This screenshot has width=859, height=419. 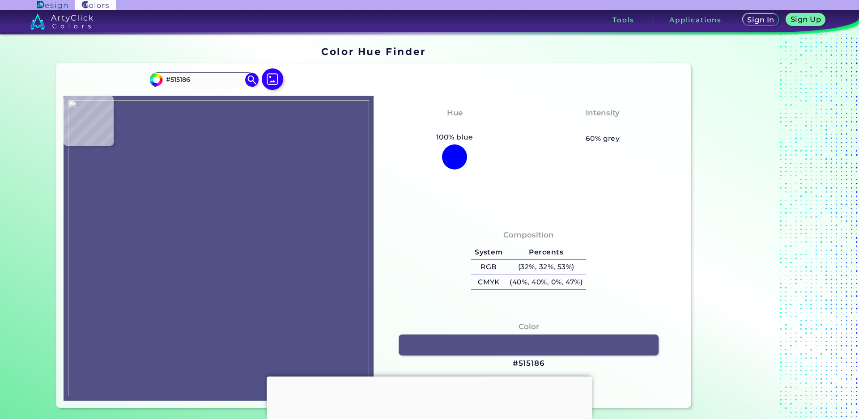 I want to click on h3: Blue, so click(x=455, y=126).